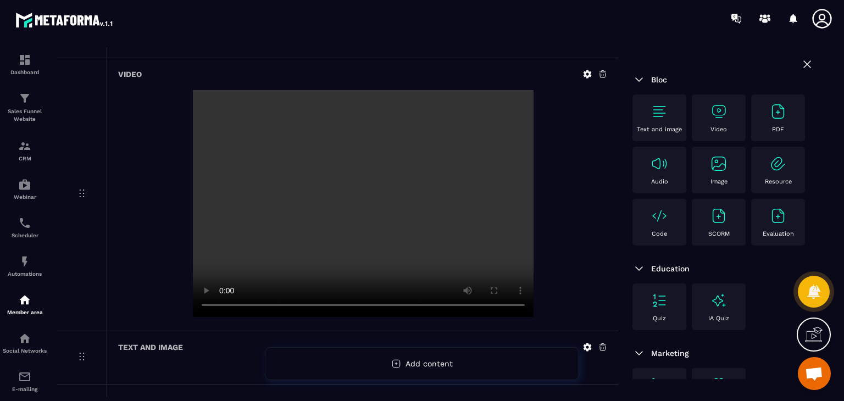 The width and height of the screenshot is (844, 401). What do you see at coordinates (669, 353) in the screenshot?
I see `span: Marketing` at bounding box center [669, 353].